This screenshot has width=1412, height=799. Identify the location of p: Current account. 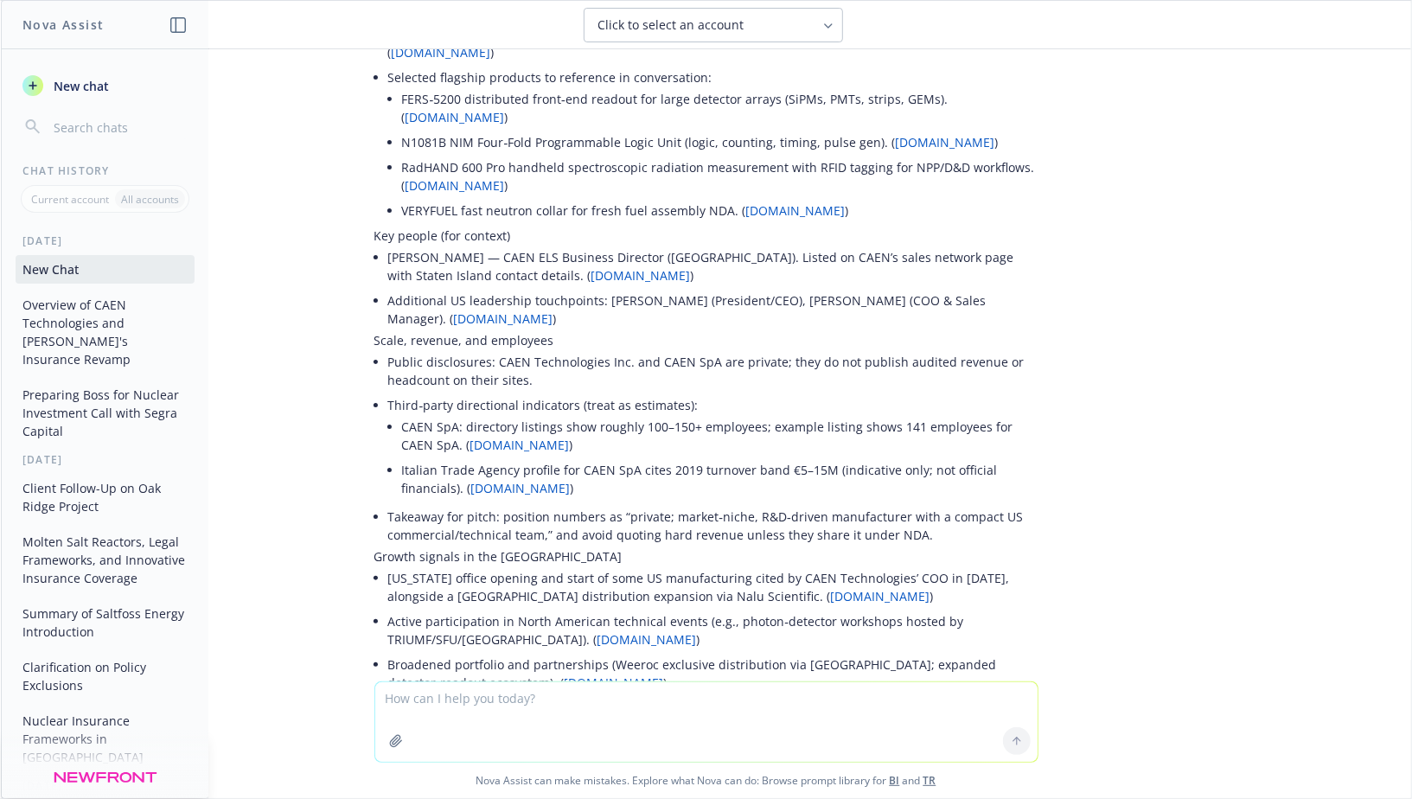
(70, 199).